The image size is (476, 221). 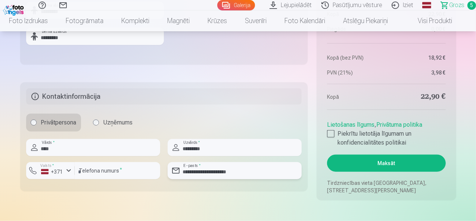 What do you see at coordinates (84, 21) in the screenshot?
I see `a: Fotogrāmata` at bounding box center [84, 21].